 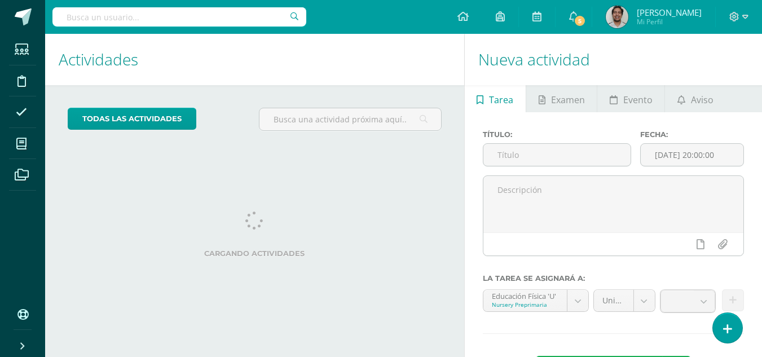 What do you see at coordinates (525, 305) in the screenshot?
I see `div: Nursery Preprimaria` at bounding box center [525, 305].